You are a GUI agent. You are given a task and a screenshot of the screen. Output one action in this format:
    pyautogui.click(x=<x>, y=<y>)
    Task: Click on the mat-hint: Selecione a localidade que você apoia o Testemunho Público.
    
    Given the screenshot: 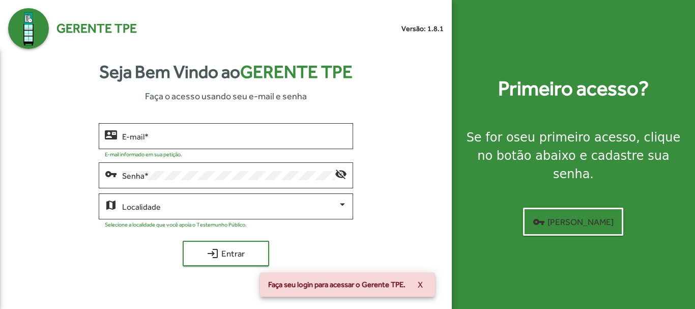 What is the action you would take?
    pyautogui.click(x=176, y=224)
    